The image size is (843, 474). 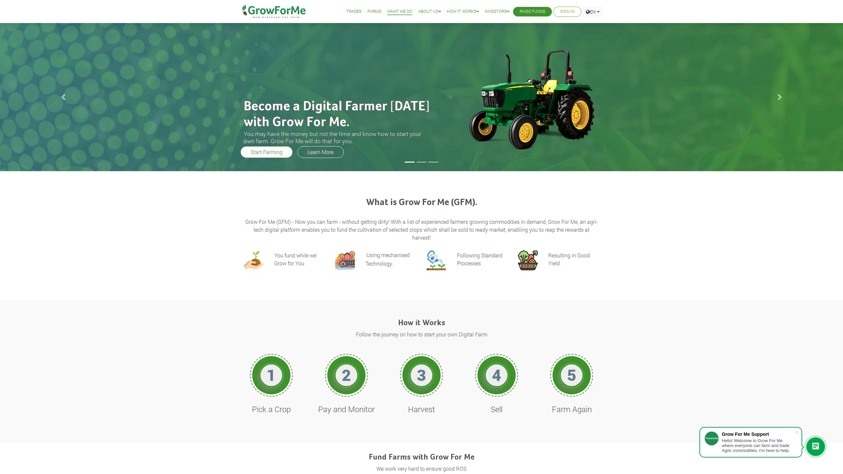 I want to click on p: Follow the journey on how to start your own Digital Farm, so click(x=421, y=334).